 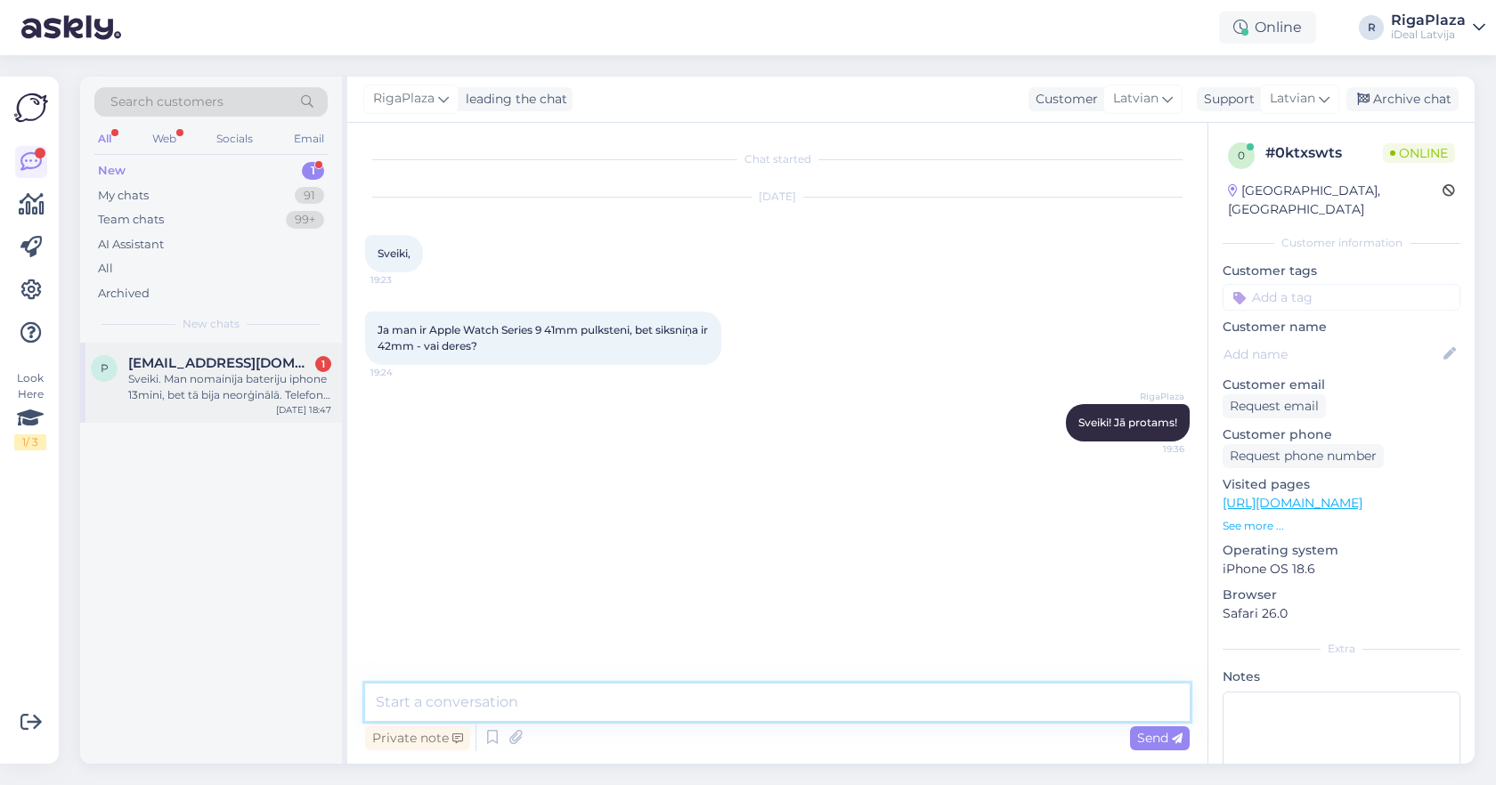 What do you see at coordinates (1241, 155) in the screenshot?
I see `span: 0` at bounding box center [1241, 155].